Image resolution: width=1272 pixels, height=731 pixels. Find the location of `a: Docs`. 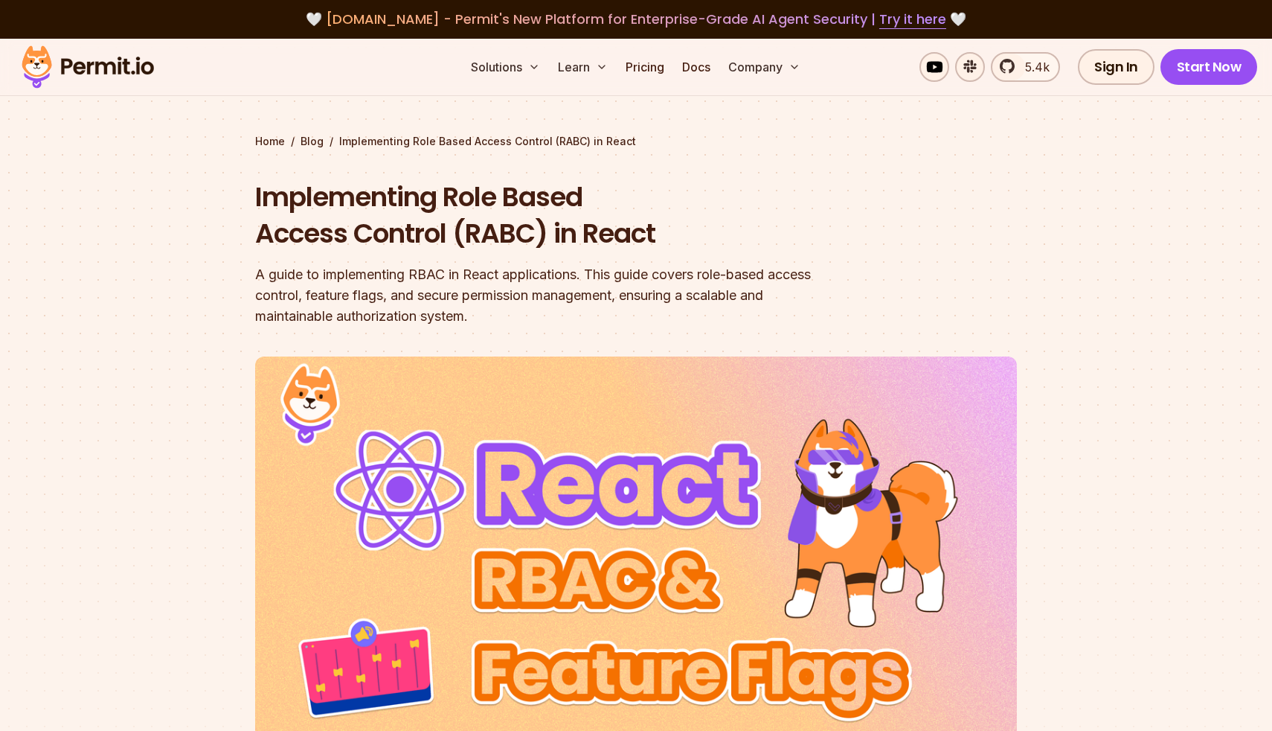

a: Docs is located at coordinates (696, 67).